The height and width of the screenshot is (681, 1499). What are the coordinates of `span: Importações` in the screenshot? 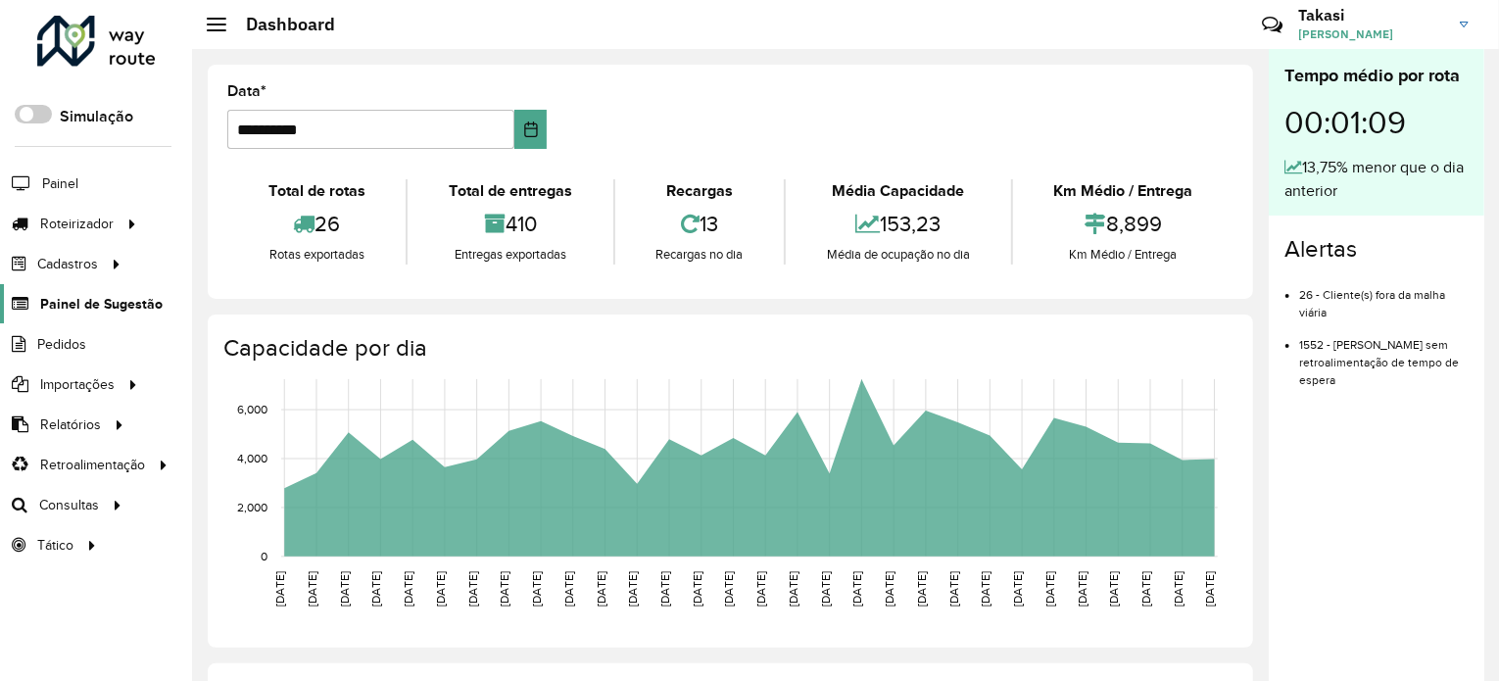 It's located at (77, 384).